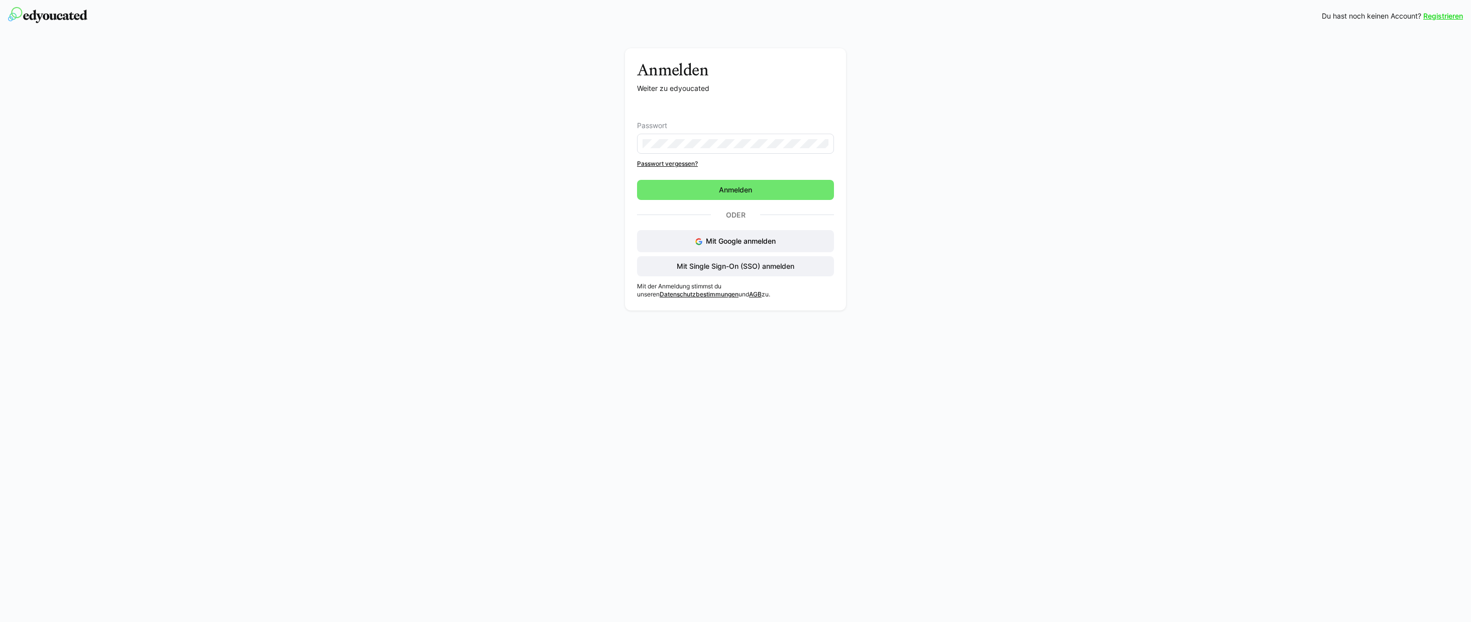 This screenshot has height=622, width=1471. I want to click on span: Mit Single Sign-On (SSO) anmelden, so click(735, 266).